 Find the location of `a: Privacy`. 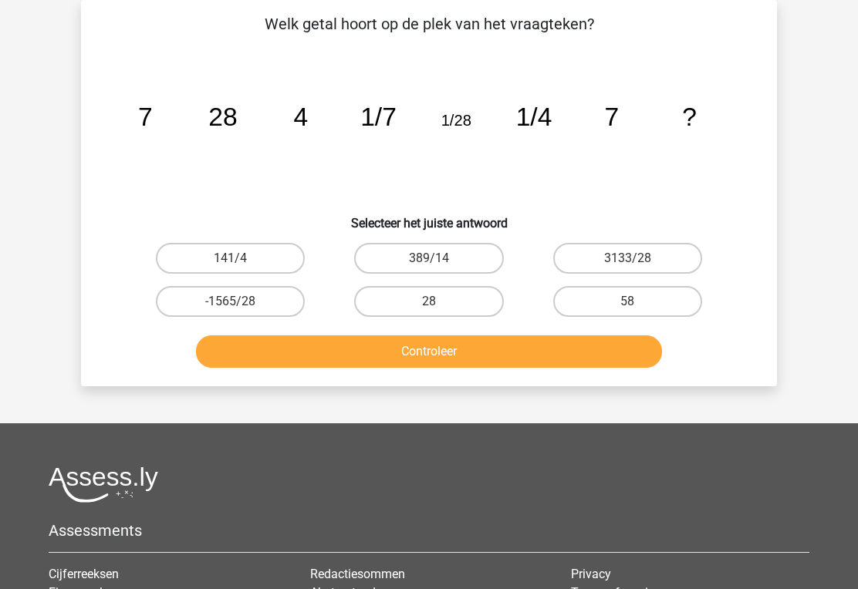

a: Privacy is located at coordinates (591, 574).